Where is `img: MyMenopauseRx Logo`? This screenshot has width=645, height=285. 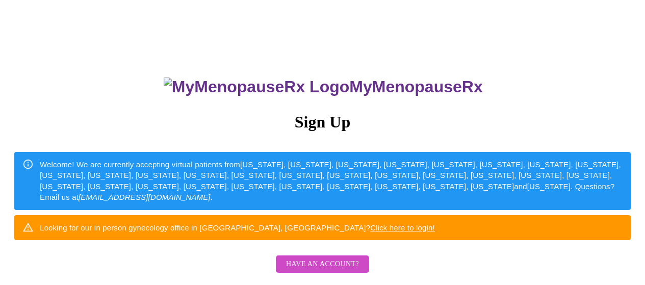 img: MyMenopauseRx Logo is located at coordinates (257, 87).